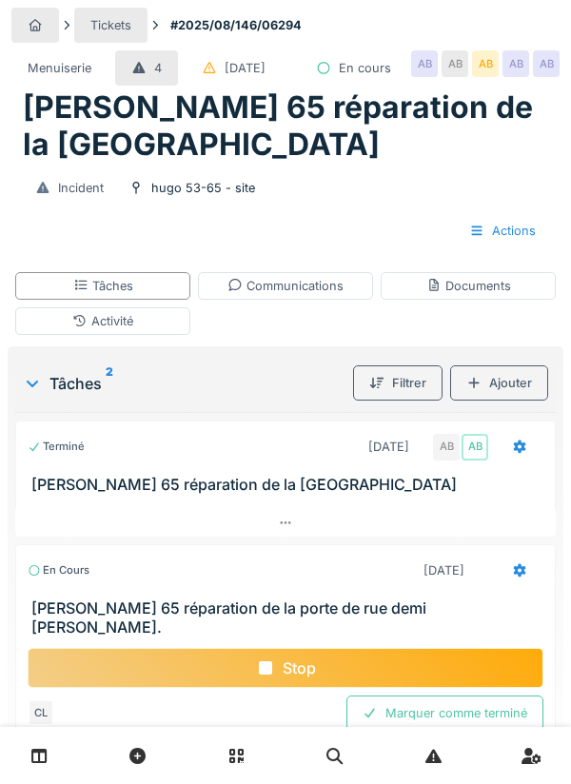 The image size is (571, 784). Describe the element at coordinates (285, 285) in the screenshot. I see `div: Communications` at that location.